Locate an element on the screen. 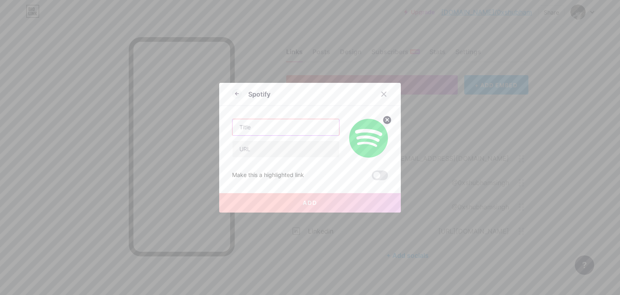 This screenshot has width=620, height=295. img: link_thumbnail is located at coordinates (369, 138).